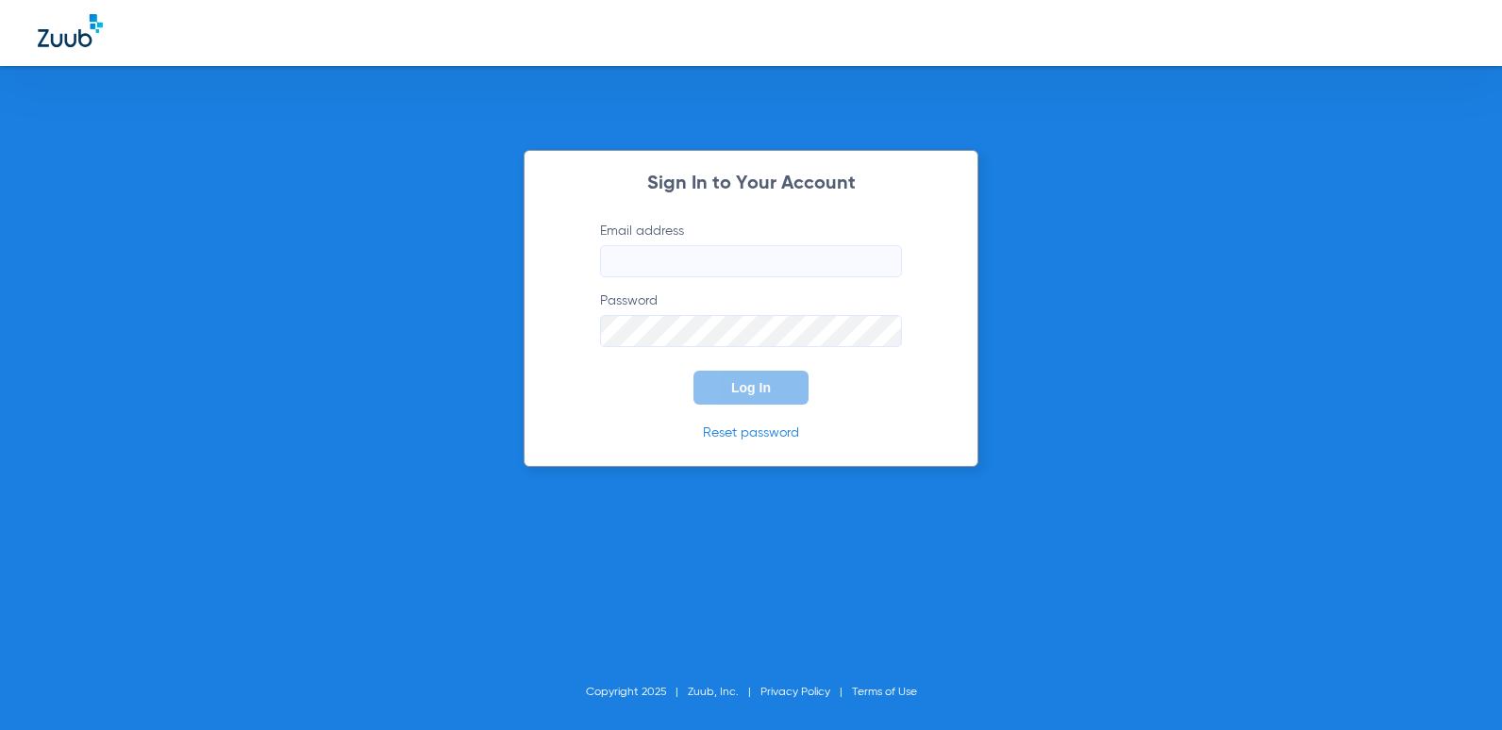 The height and width of the screenshot is (730, 1502). I want to click on a: Privacy Policy, so click(795, 693).